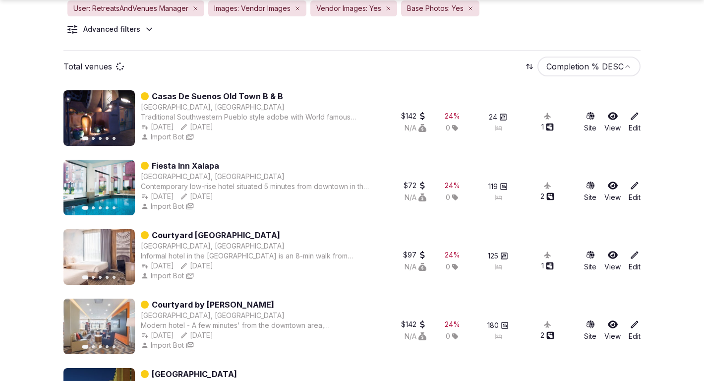  Describe the element at coordinates (498, 256) in the screenshot. I see `button: 125` at that location.